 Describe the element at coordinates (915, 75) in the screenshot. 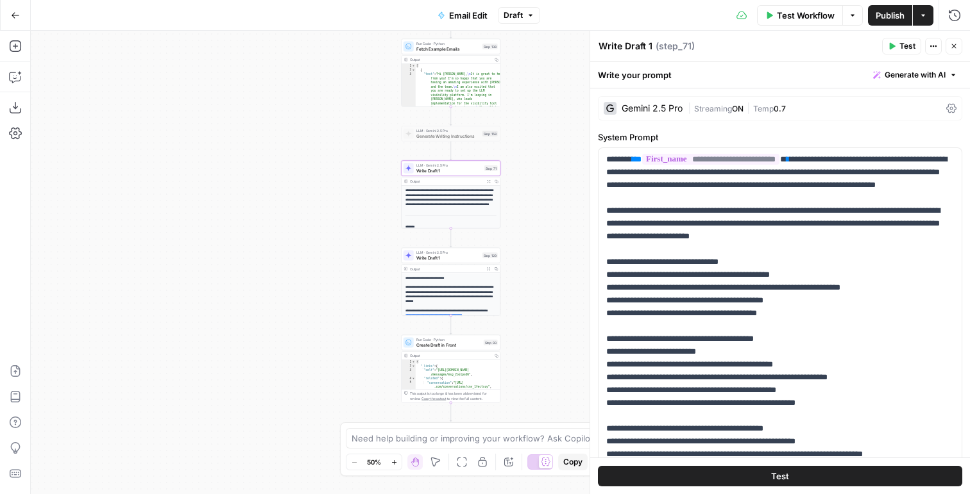

I see `button: Generate with AI` at that location.